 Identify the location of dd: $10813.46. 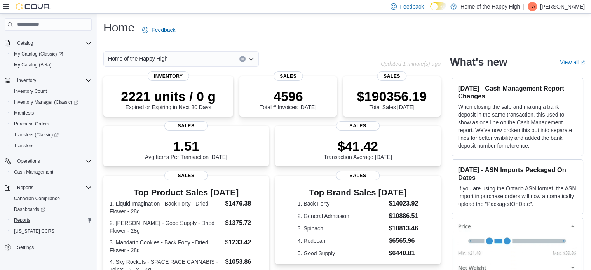
(404, 228).